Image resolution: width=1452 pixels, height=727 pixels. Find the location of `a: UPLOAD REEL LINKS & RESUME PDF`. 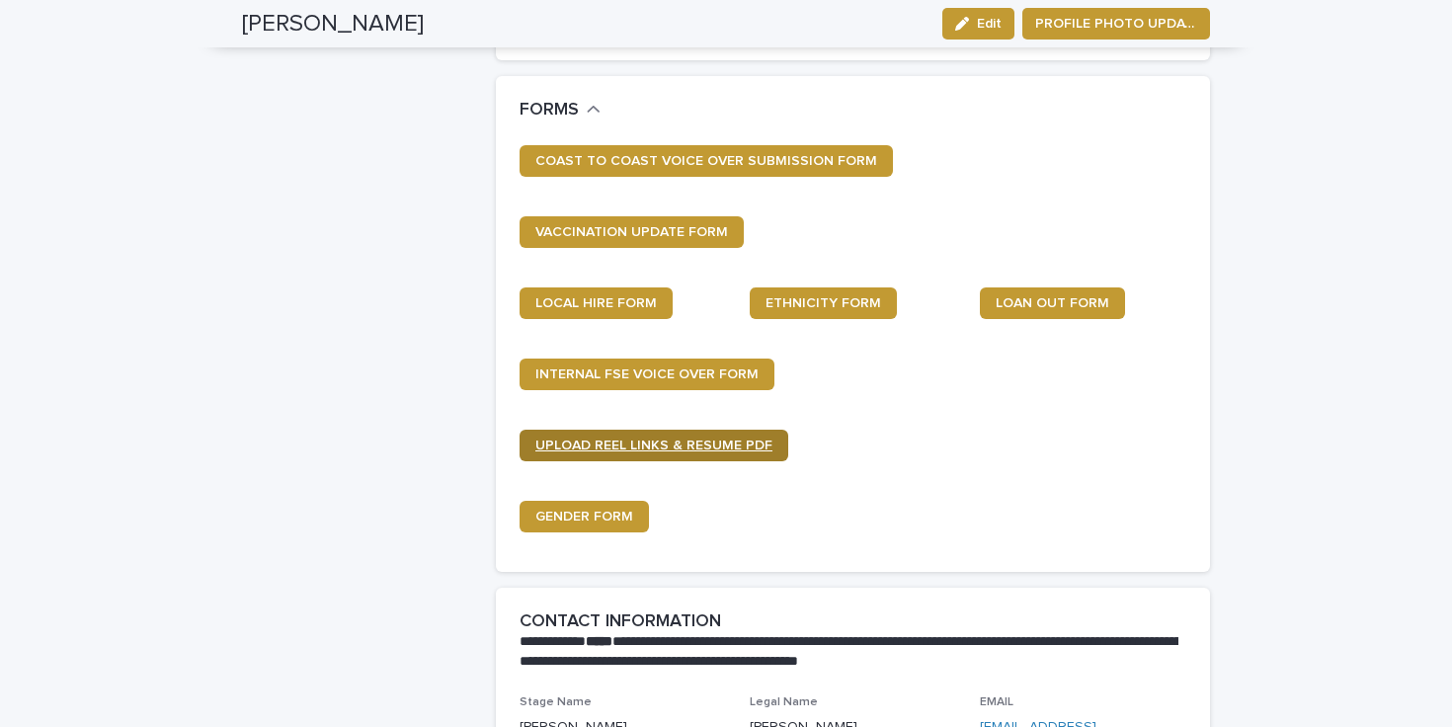

a: UPLOAD REEL LINKS & RESUME PDF is located at coordinates (654, 446).